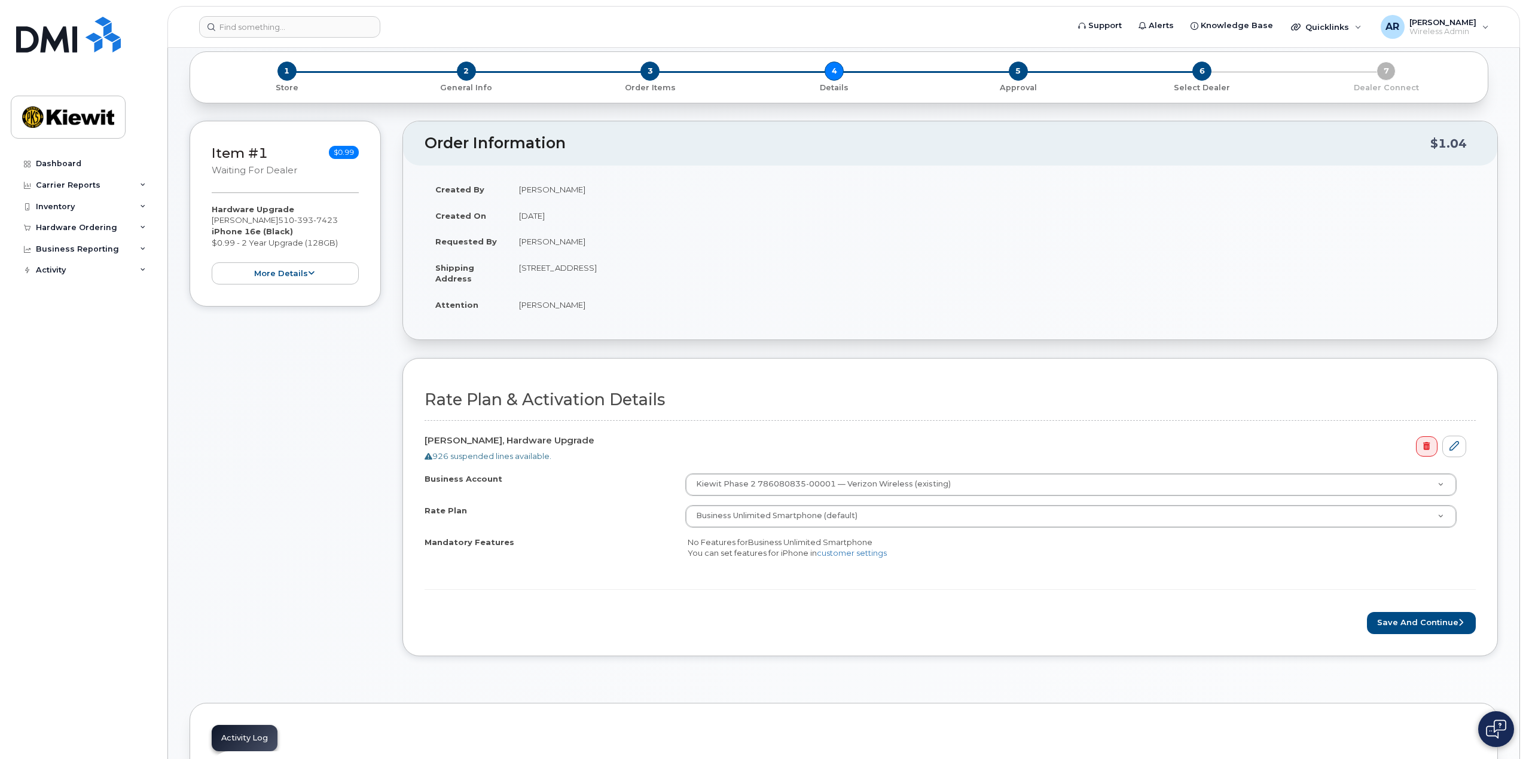 This screenshot has width=1526, height=759. What do you see at coordinates (1203, 88) in the screenshot?
I see `p: Select Dealer` at bounding box center [1203, 88].